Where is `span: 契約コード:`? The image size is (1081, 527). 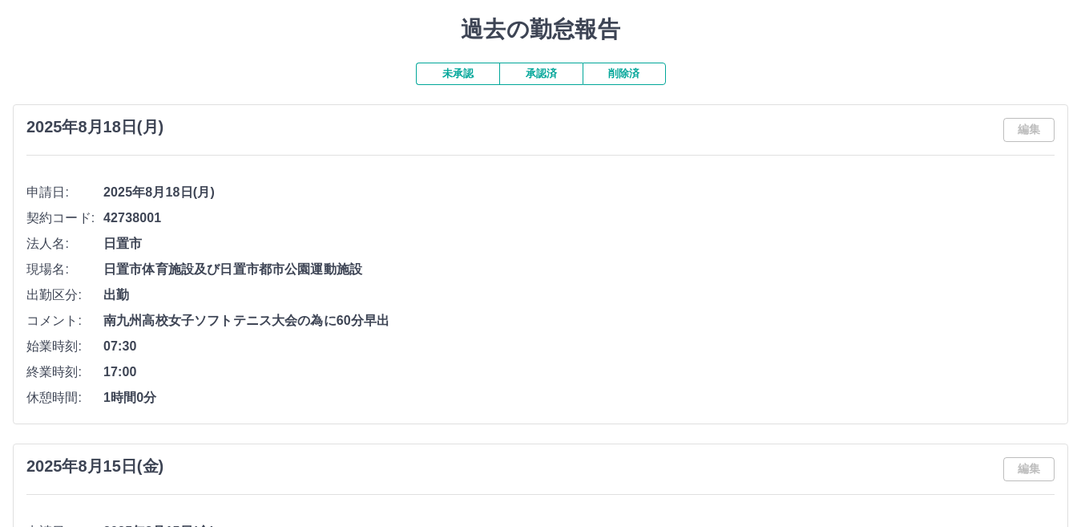 span: 契約コード: is located at coordinates (65, 218).